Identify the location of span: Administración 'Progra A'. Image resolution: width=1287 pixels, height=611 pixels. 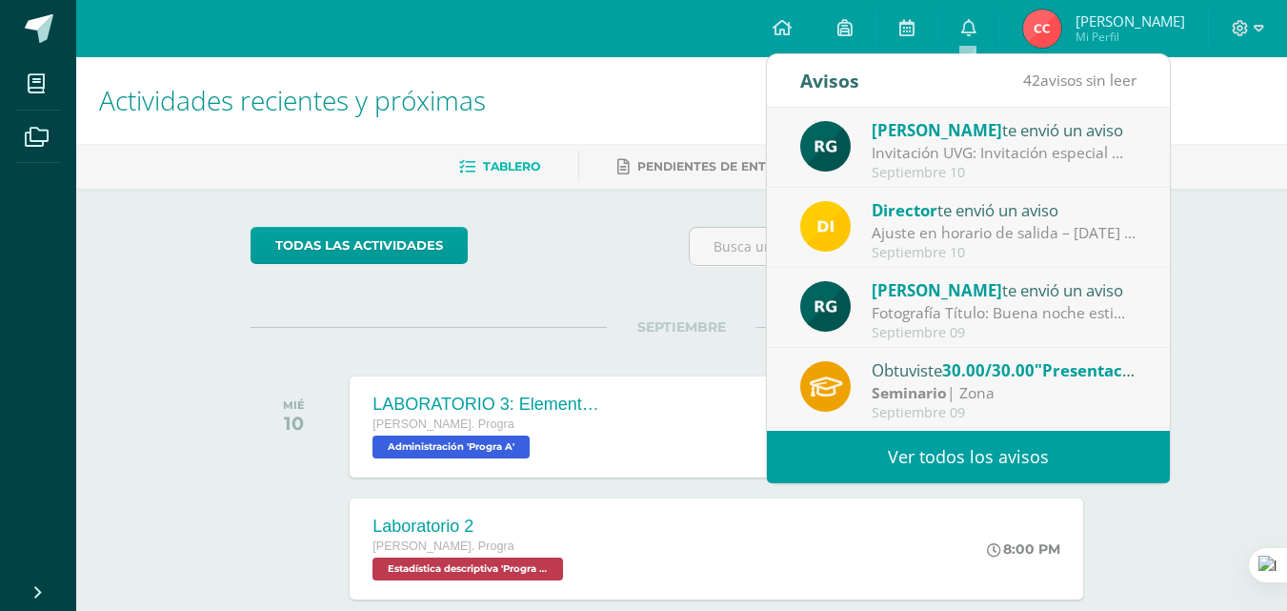
(451, 447).